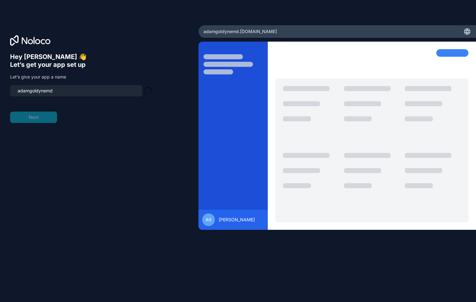 The image size is (476, 302). What do you see at coordinates (76, 91) in the screenshot?
I see `input: my-team` at bounding box center [76, 91].